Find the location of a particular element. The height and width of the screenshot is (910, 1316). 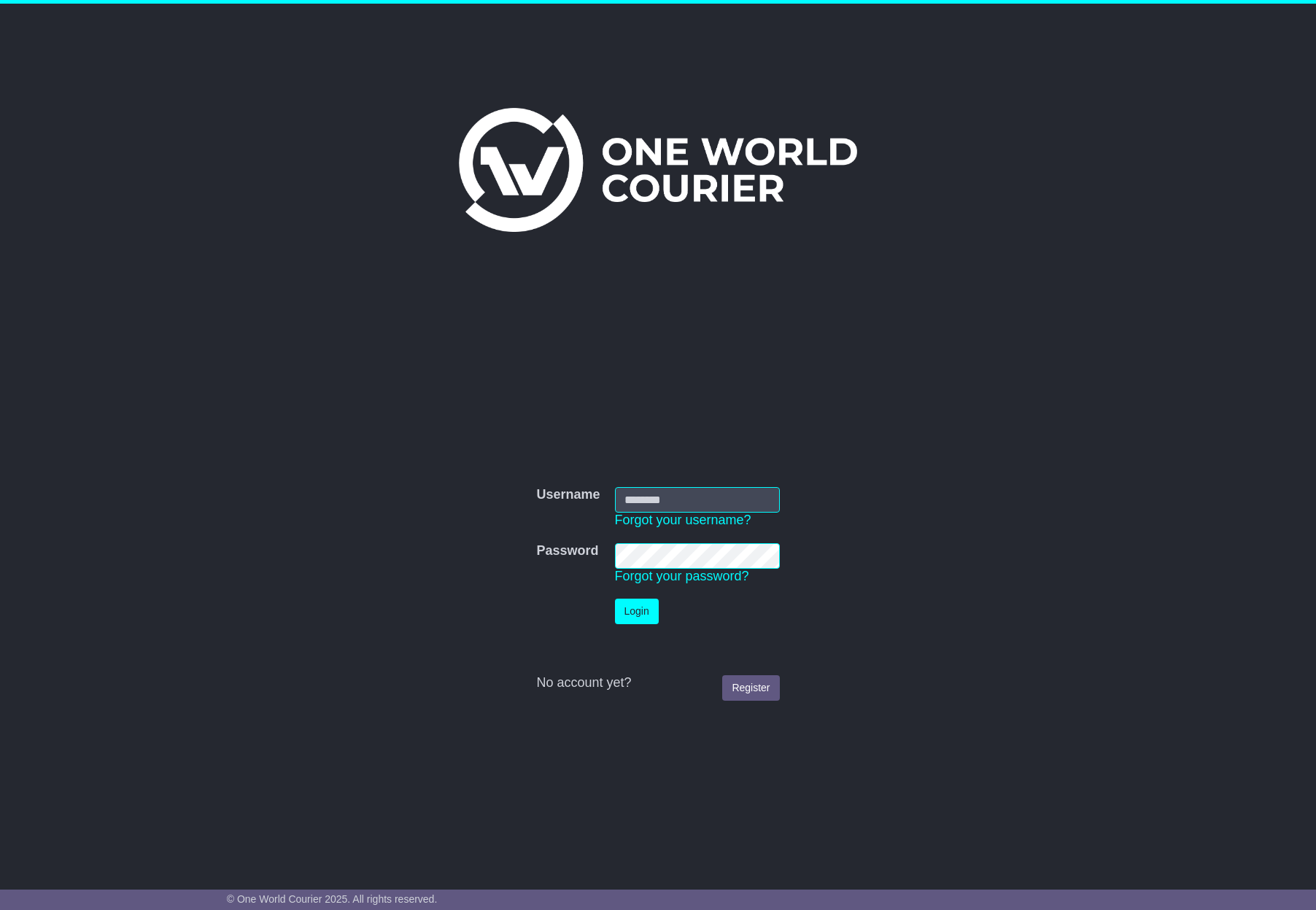

a: Forgot your password? is located at coordinates (682, 576).